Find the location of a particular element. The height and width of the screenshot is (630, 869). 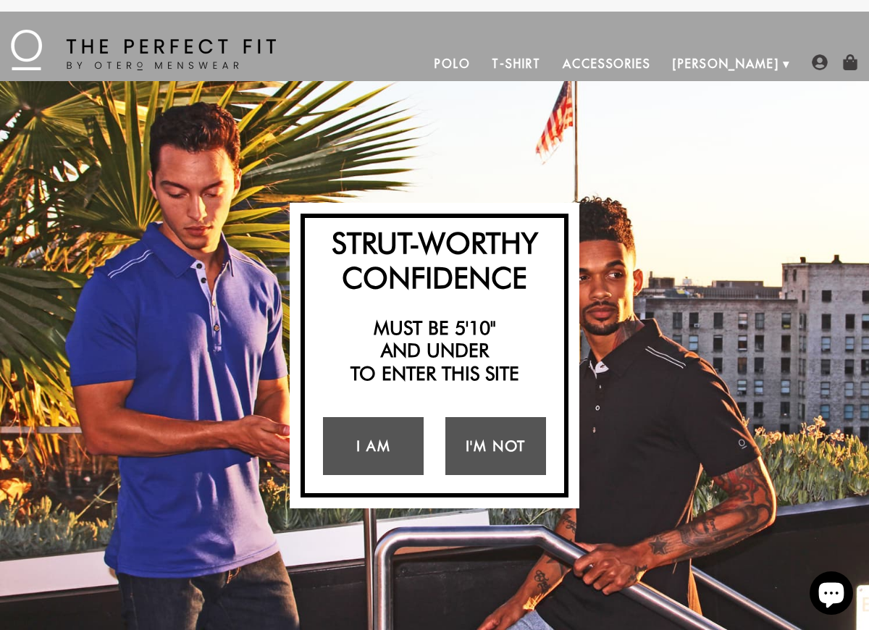

a: I Am is located at coordinates (373, 446).